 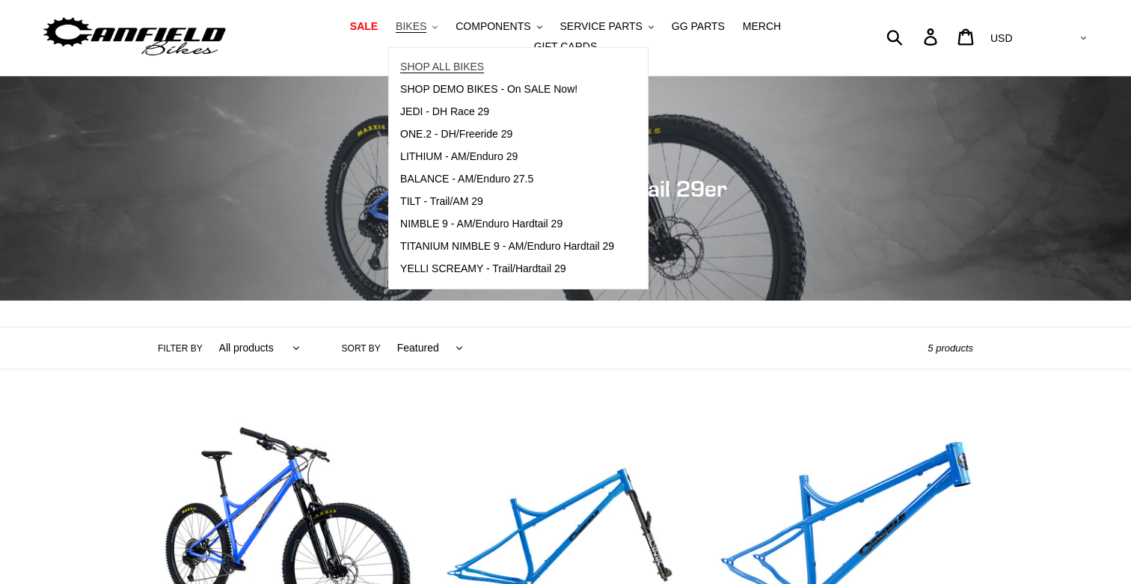 I want to click on a: ONE.2 - DH/Freeride 29, so click(x=507, y=135).